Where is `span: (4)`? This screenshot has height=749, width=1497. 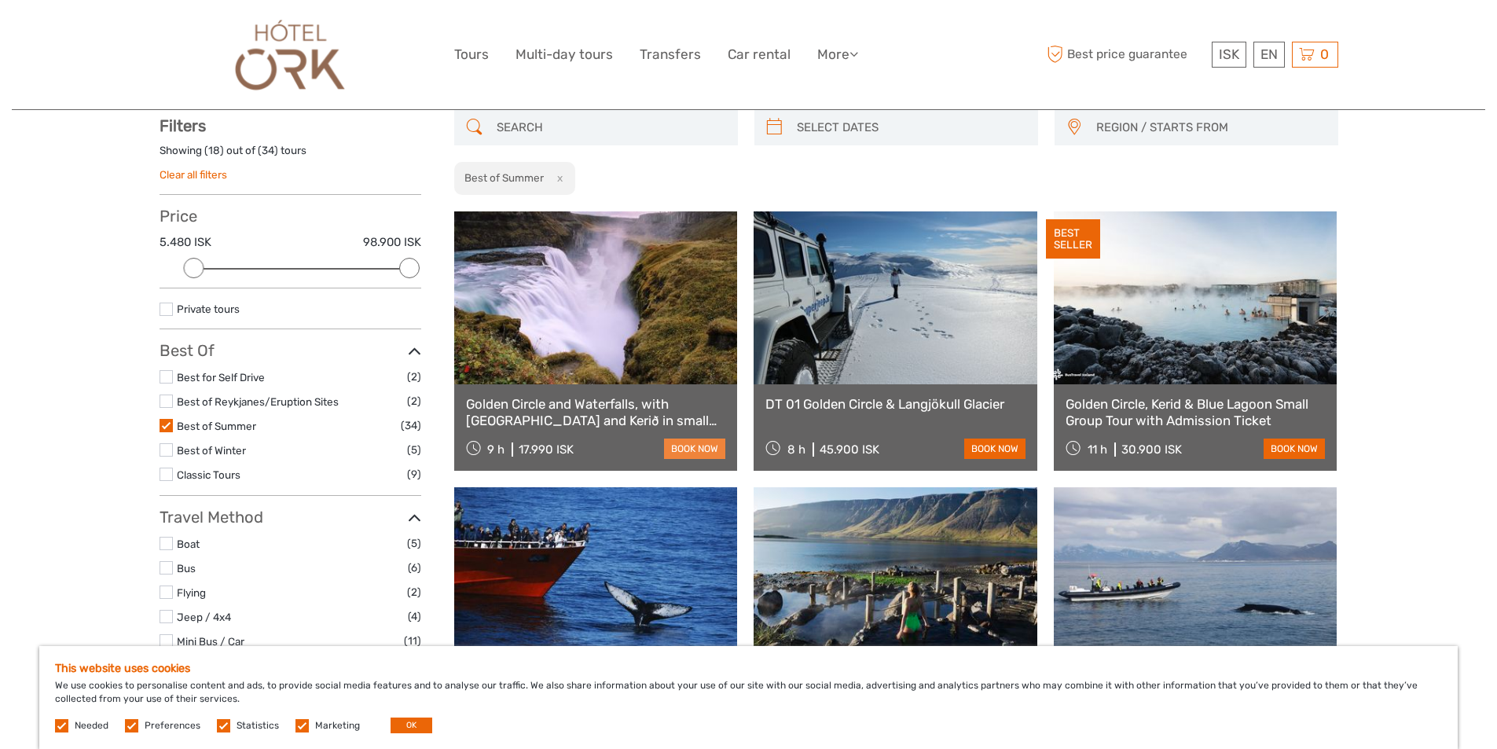
span: (4) is located at coordinates (414, 616).